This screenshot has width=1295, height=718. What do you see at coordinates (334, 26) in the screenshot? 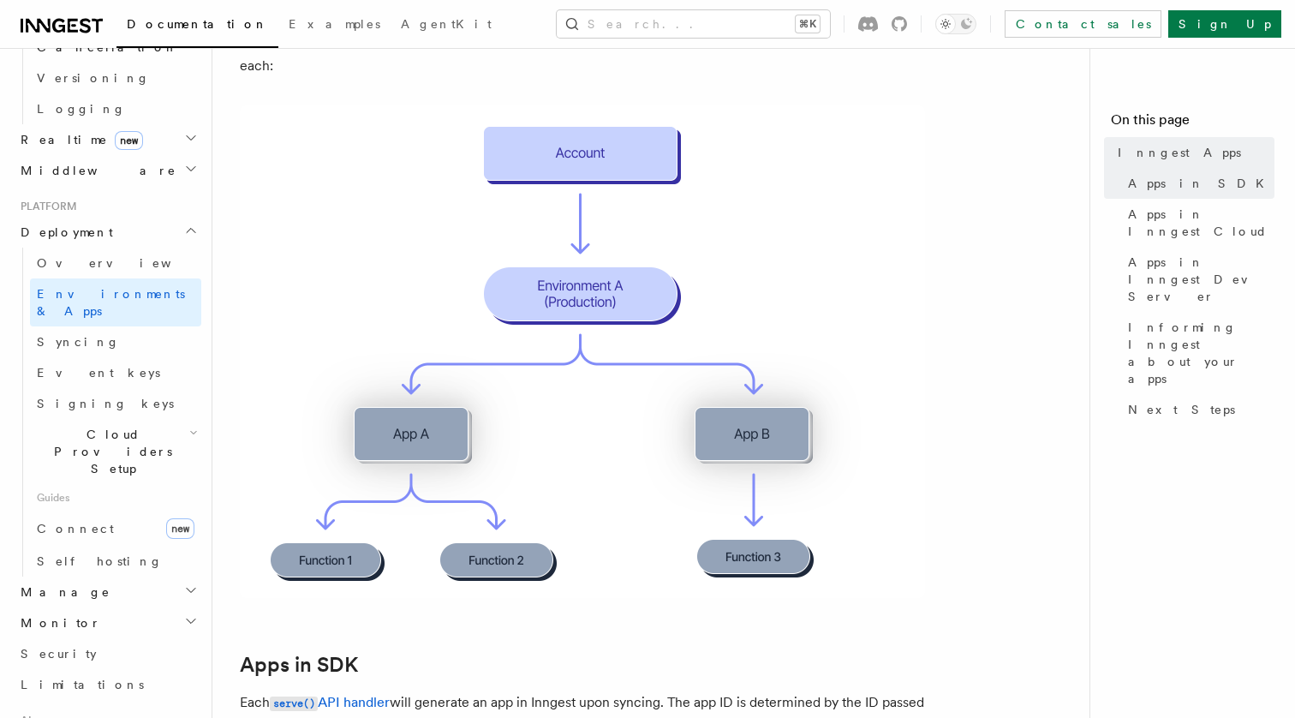
I see `a: Examples` at bounding box center [334, 26].